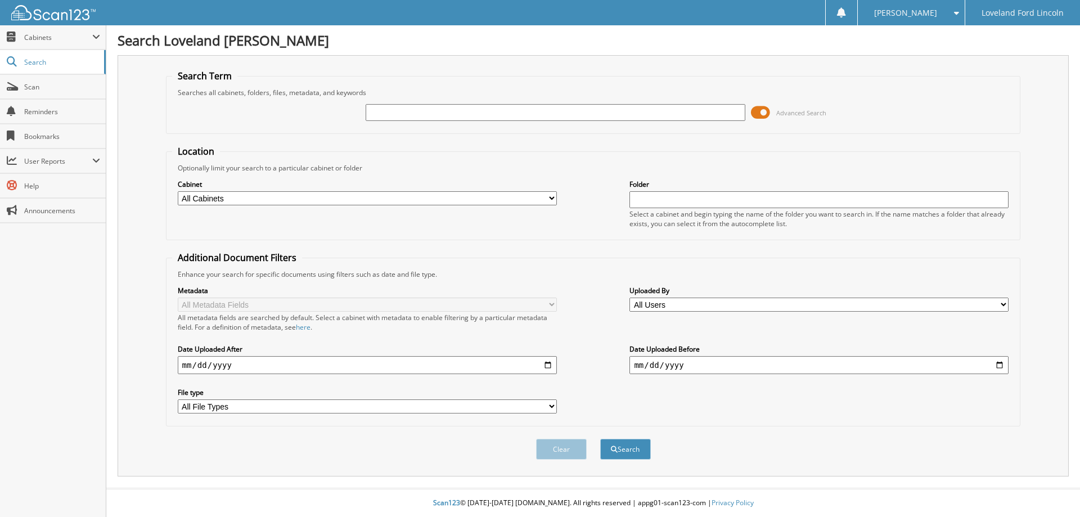 This screenshot has height=517, width=1080. I want to click on div: Enhance your search for specific documents using filters such as date and file type., so click(593, 274).